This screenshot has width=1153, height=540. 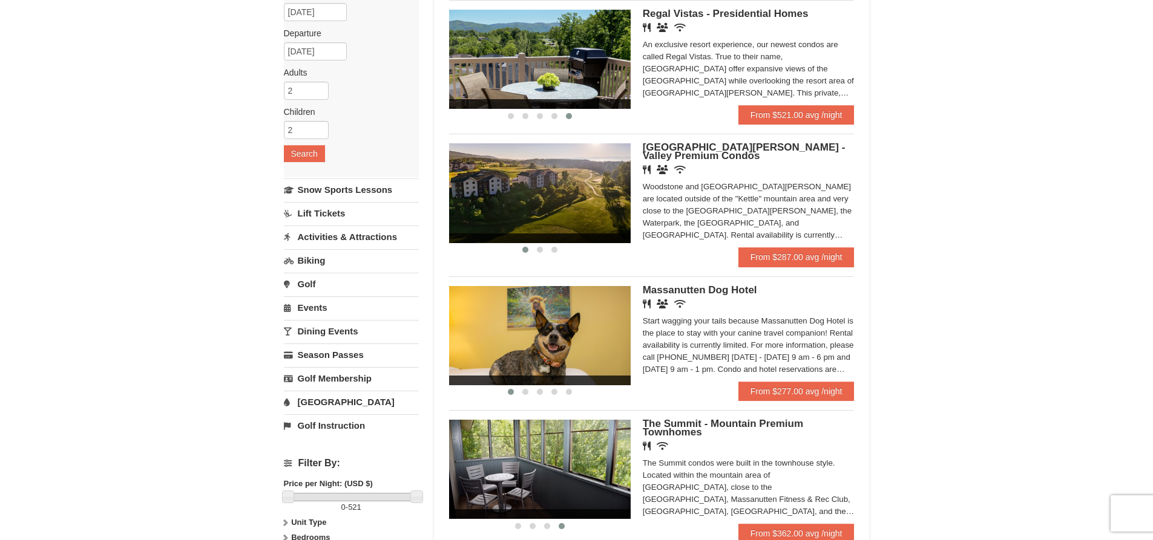 What do you see at coordinates (328, 483) in the screenshot?
I see `strong: Price per Night: (USD $)` at bounding box center [328, 483].